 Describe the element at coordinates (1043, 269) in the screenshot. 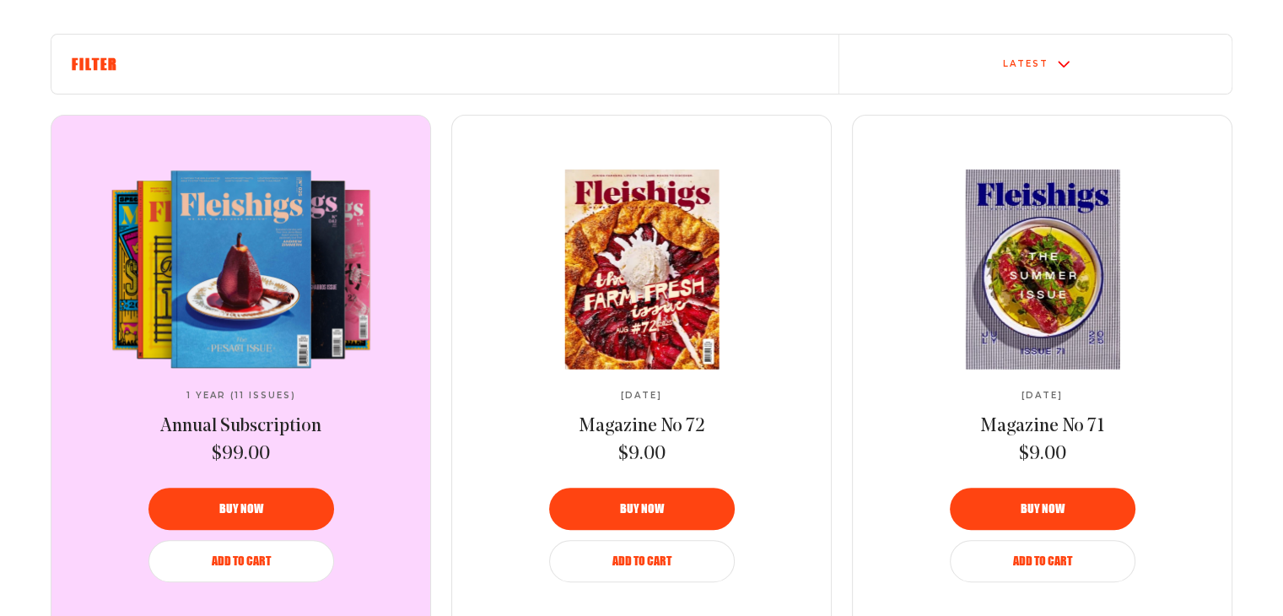

I see `a: Magazine No 71Magazine No 71` at that location.